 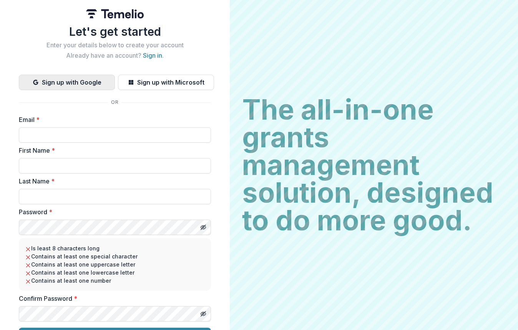 What do you see at coordinates (115, 264) in the screenshot?
I see `li: Contains at least one uppercase letter` at bounding box center [115, 264].